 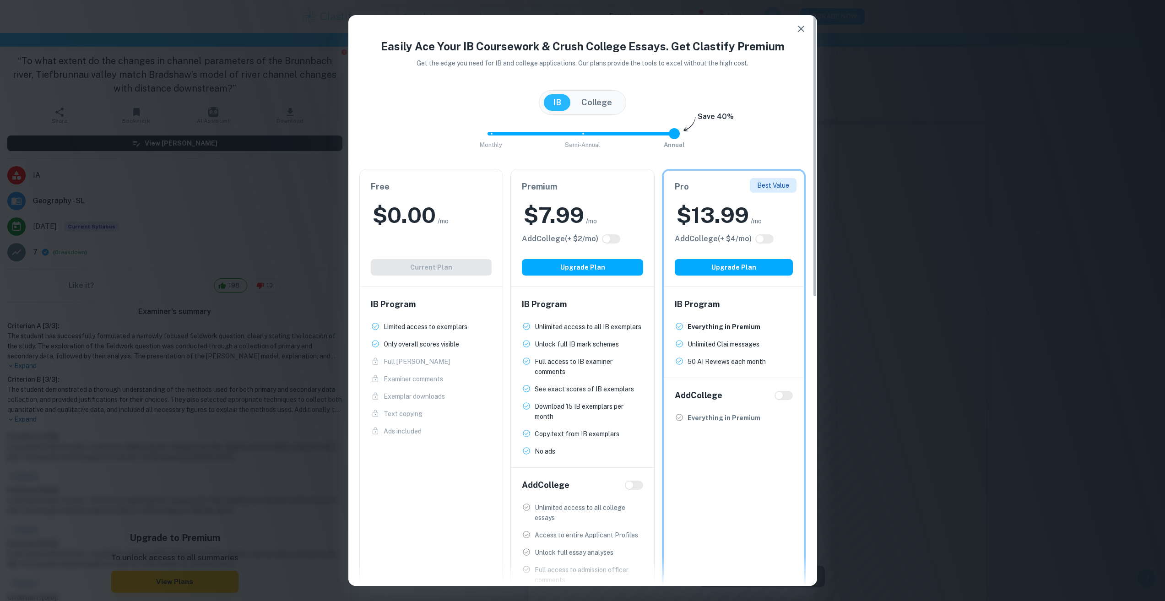 What do you see at coordinates (414, 396) in the screenshot?
I see `p: Exemplar downloads` at bounding box center [414, 396].